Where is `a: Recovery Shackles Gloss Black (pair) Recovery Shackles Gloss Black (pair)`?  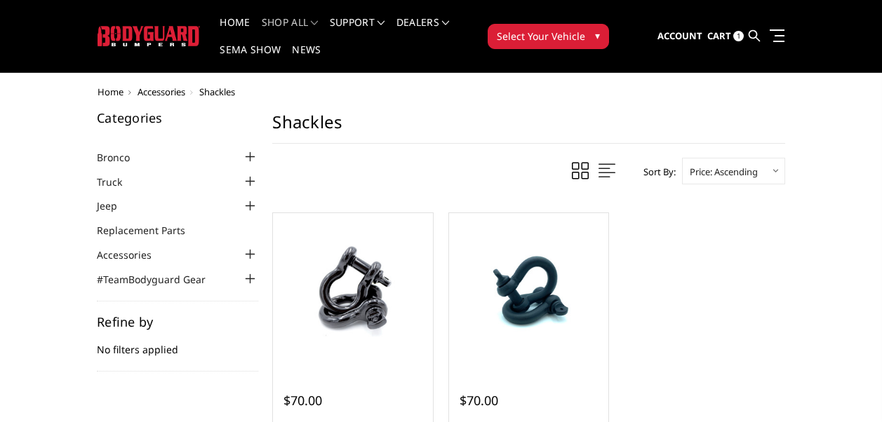 a: Recovery Shackles Gloss Black (pair) Recovery Shackles Gloss Black (pair) is located at coordinates (353, 293).